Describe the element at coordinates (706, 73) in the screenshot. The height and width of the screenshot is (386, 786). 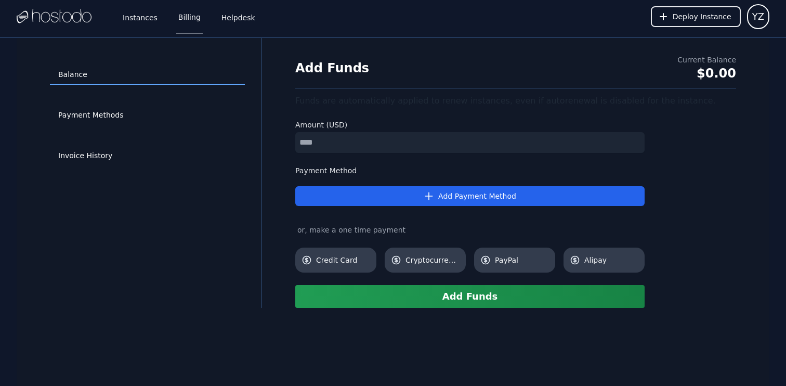
I see `div: $0.00` at that location.